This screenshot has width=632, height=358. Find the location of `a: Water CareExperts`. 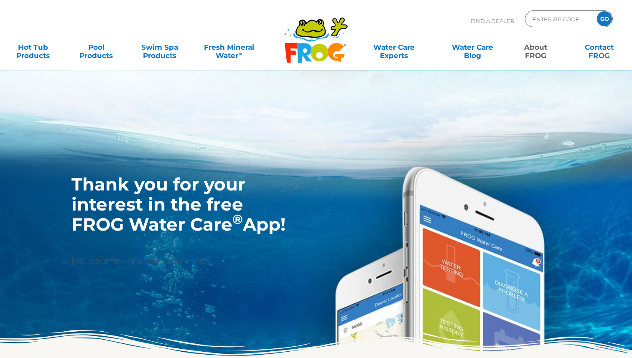

a: Water CareExperts is located at coordinates (393, 47).